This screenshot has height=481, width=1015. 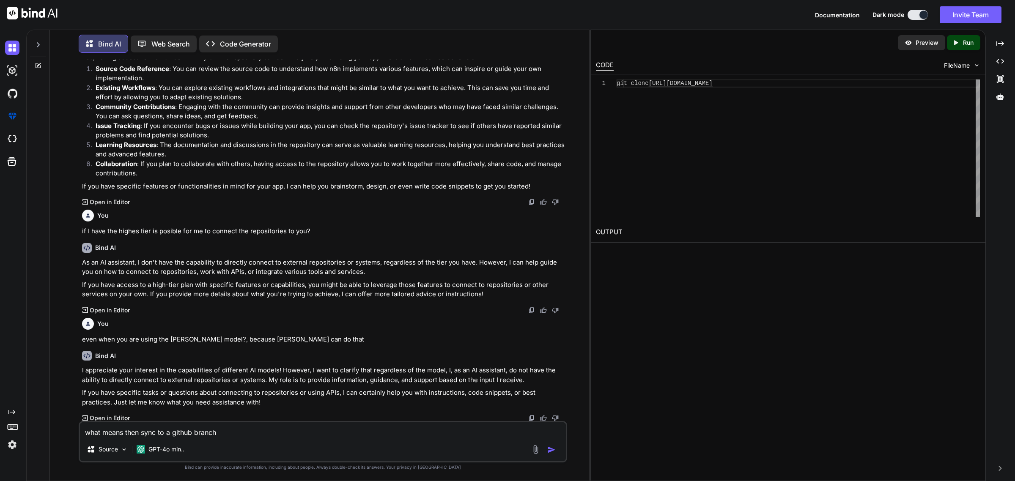 I want to click on p: Preview, so click(x=927, y=43).